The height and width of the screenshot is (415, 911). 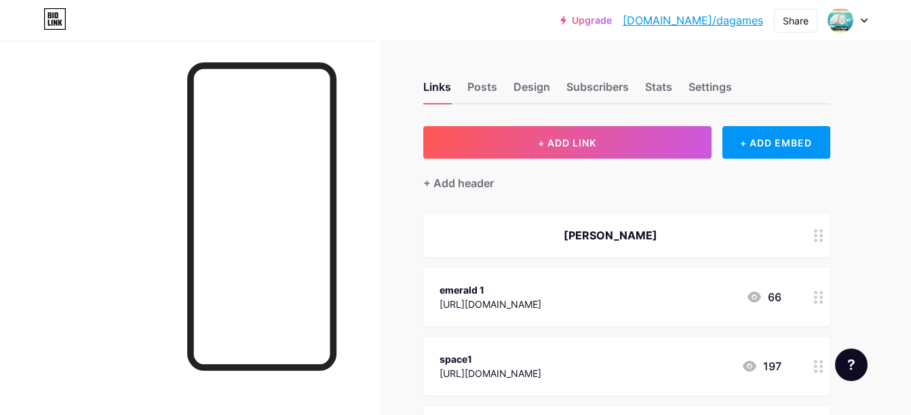 I want to click on div: Stats, so click(x=659, y=91).